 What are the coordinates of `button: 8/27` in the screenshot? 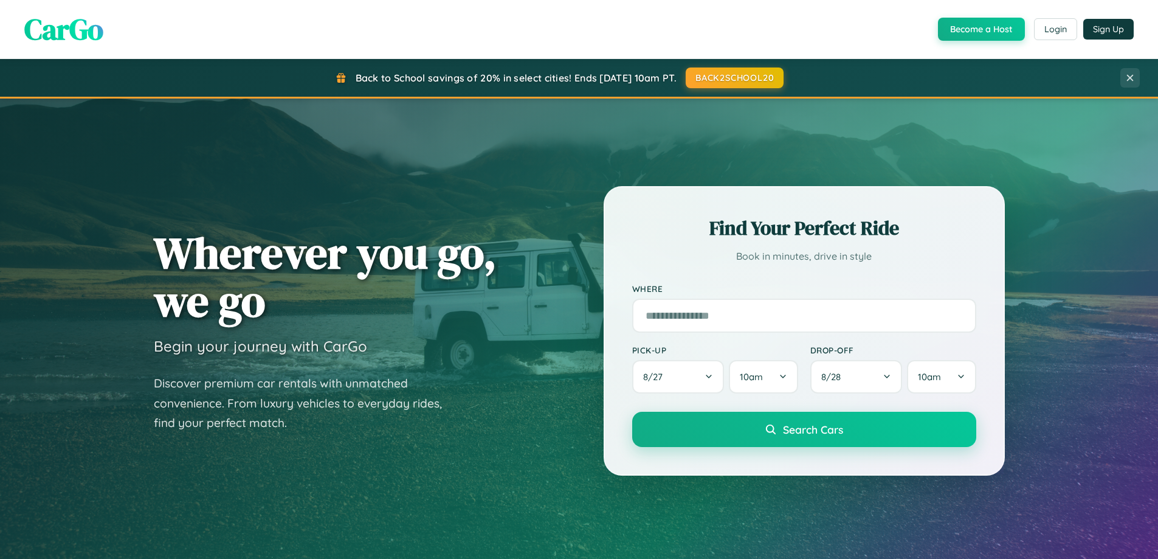 It's located at (678, 376).